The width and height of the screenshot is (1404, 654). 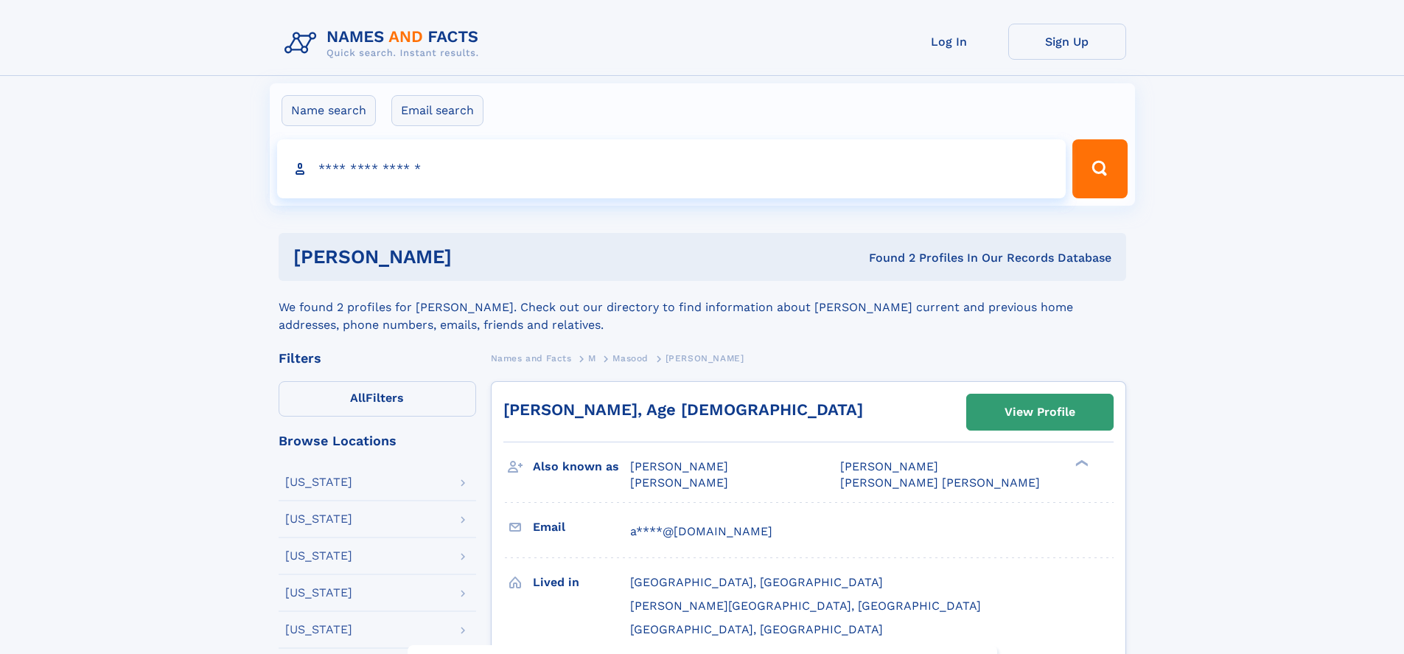 I want to click on img: Logo Names and Facts, so click(x=385, y=43).